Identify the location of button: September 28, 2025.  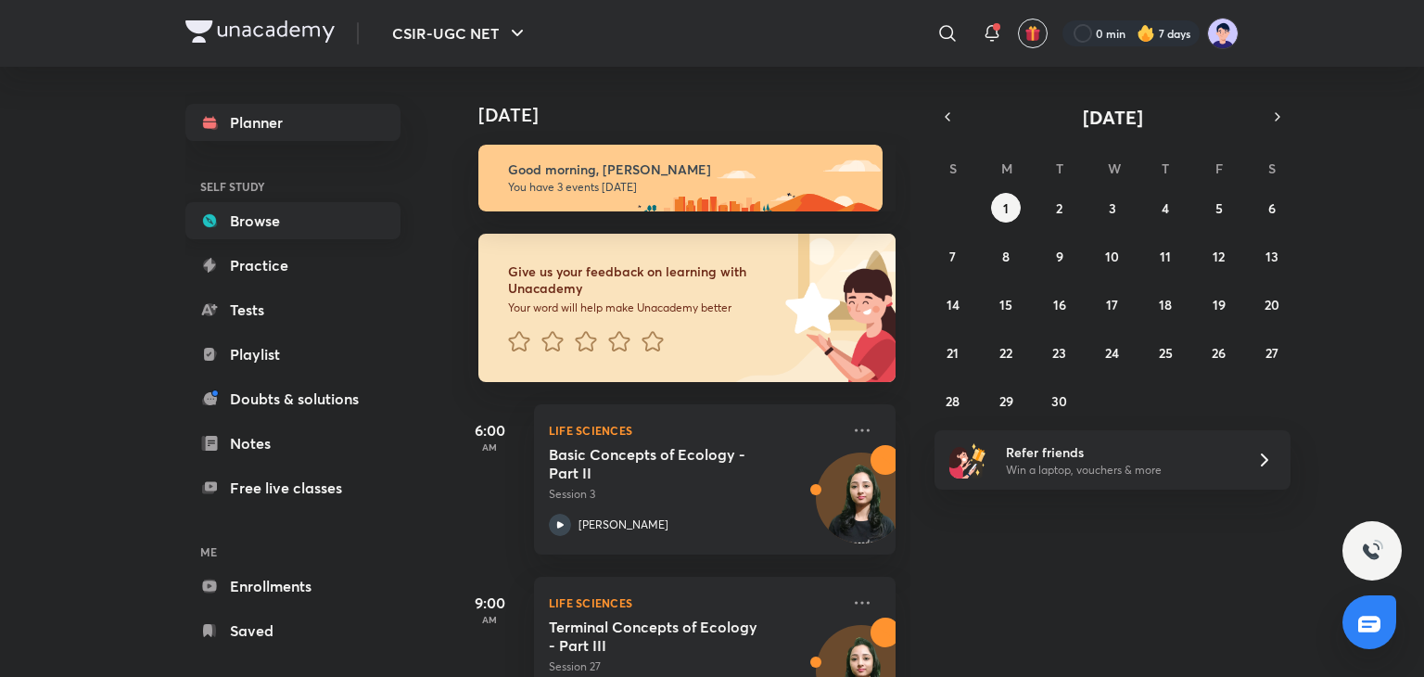
(953, 400).